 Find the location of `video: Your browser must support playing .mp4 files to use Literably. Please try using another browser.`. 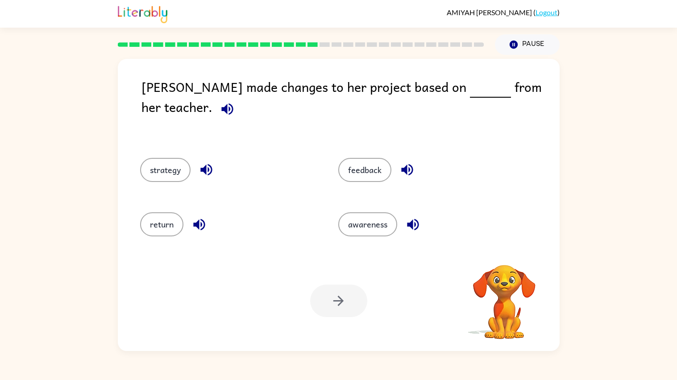

video: Your browser must support playing .mp4 files to use Literably. Please try using another browser. is located at coordinates (504, 296).